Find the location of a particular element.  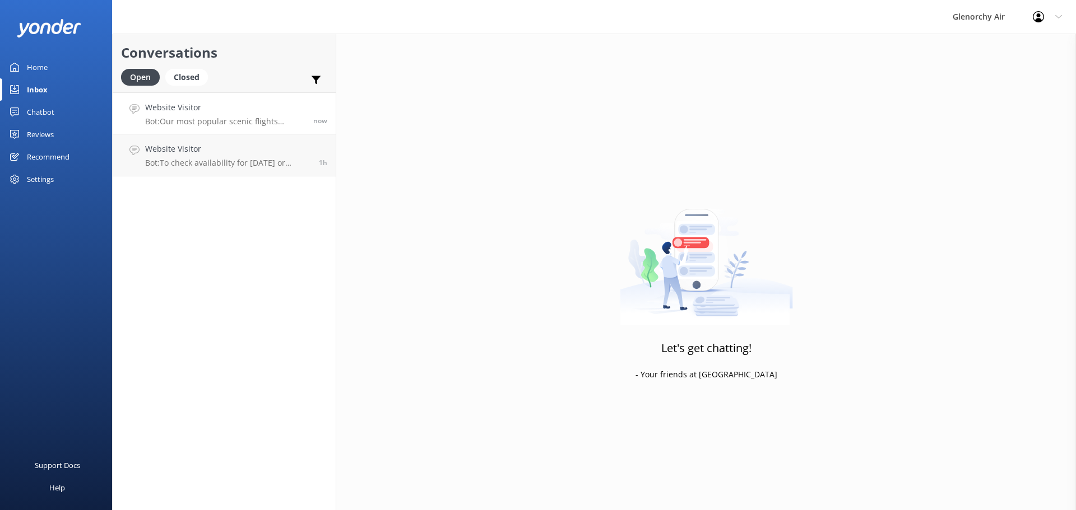

a: Open is located at coordinates (143, 77).